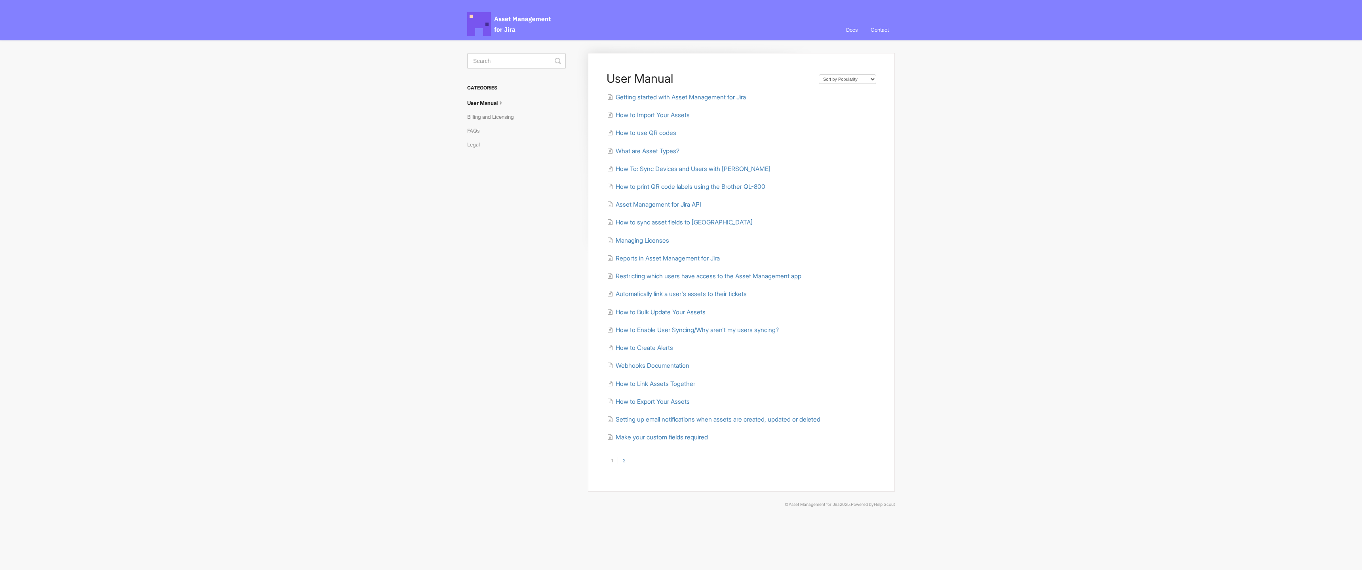 The width and height of the screenshot is (1362, 570). What do you see at coordinates (624, 461) in the screenshot?
I see `a: 2` at bounding box center [624, 461].